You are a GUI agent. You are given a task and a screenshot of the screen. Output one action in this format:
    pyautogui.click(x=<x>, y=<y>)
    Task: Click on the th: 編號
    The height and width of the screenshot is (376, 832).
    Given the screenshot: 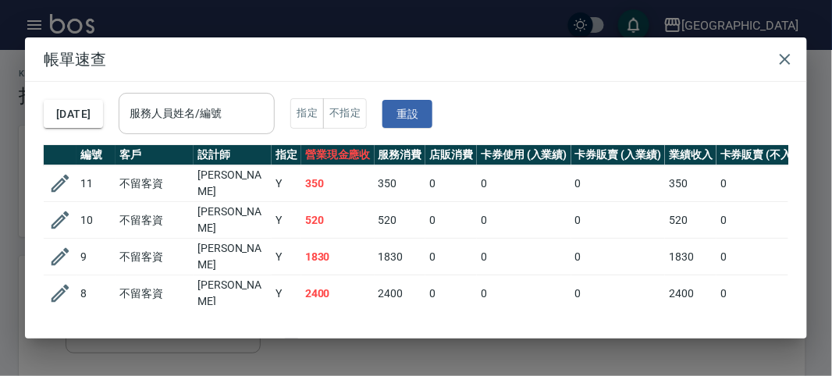 What is the action you would take?
    pyautogui.click(x=96, y=155)
    